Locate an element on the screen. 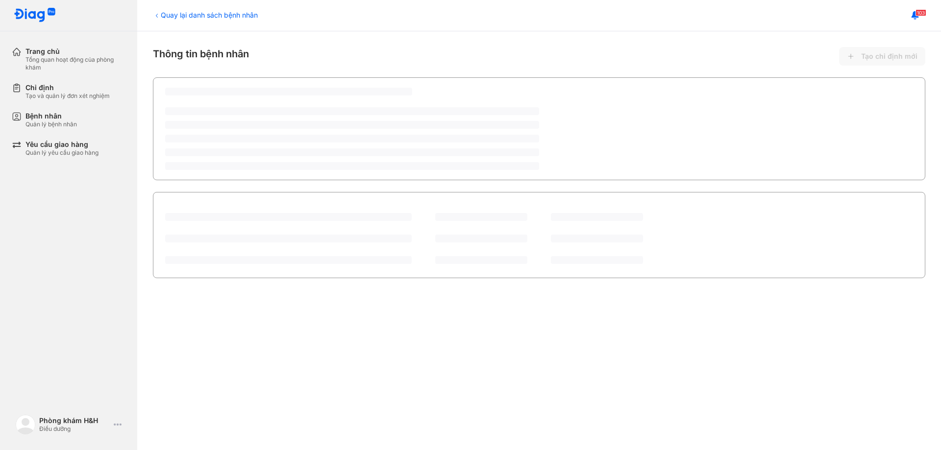 The width and height of the screenshot is (941, 450). div: Quản lý bệnh nhân is located at coordinates (51, 124).